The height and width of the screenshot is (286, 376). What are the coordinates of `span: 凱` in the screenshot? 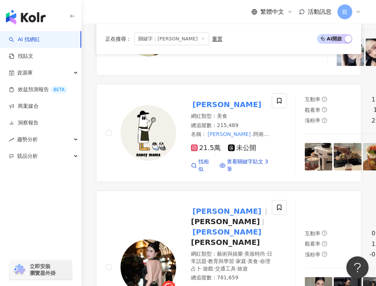 It's located at (345, 12).